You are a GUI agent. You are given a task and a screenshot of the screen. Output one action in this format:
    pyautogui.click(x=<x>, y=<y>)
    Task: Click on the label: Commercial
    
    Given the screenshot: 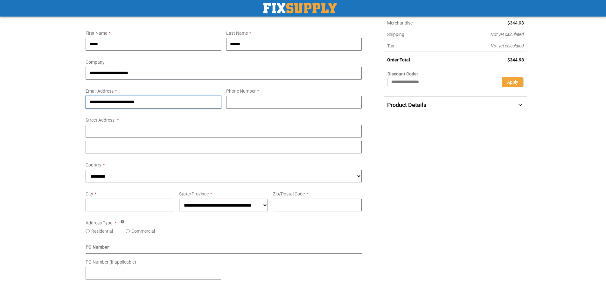 What is the action you would take?
    pyautogui.click(x=143, y=231)
    